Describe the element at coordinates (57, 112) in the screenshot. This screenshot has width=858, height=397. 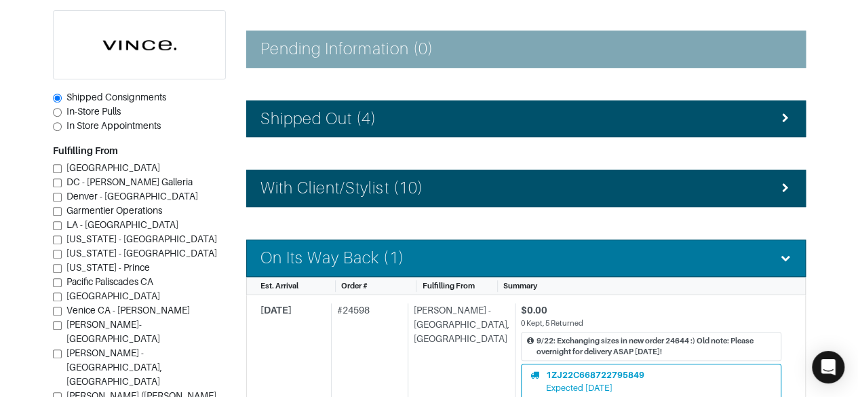
I see `input: In-Store Pulls` at that location.